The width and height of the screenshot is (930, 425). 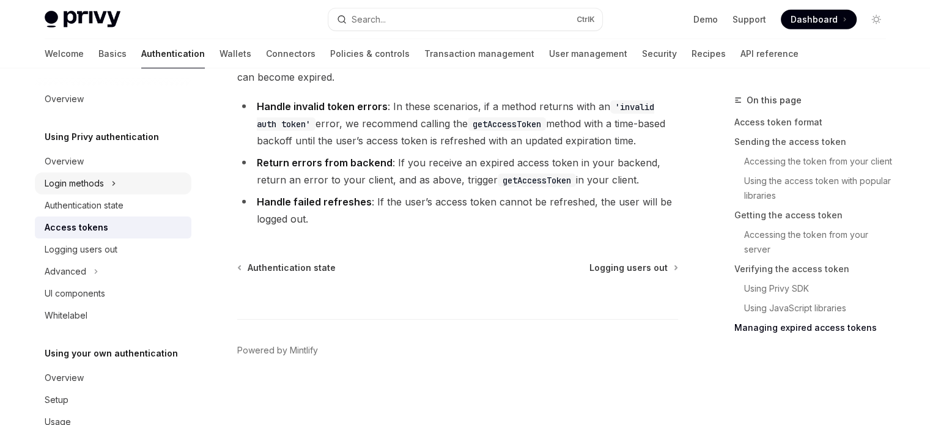 What do you see at coordinates (113, 400) in the screenshot?
I see `a: Setup` at bounding box center [113, 400].